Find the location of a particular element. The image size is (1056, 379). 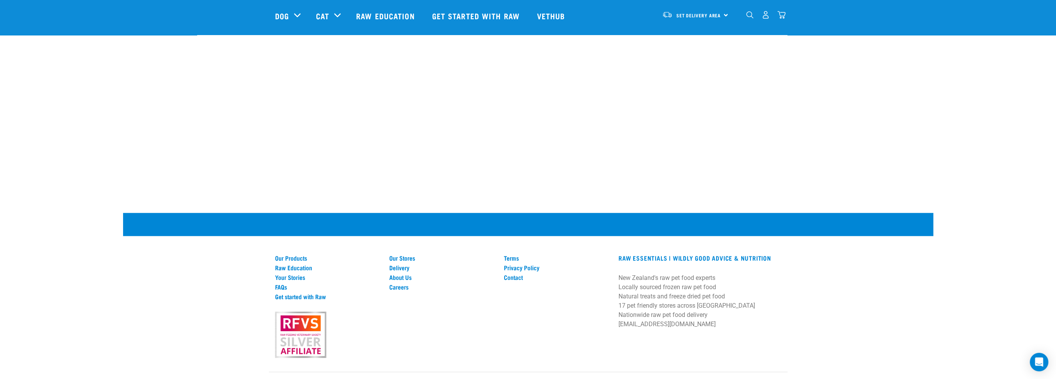

a: Vethub is located at coordinates (552, 16).